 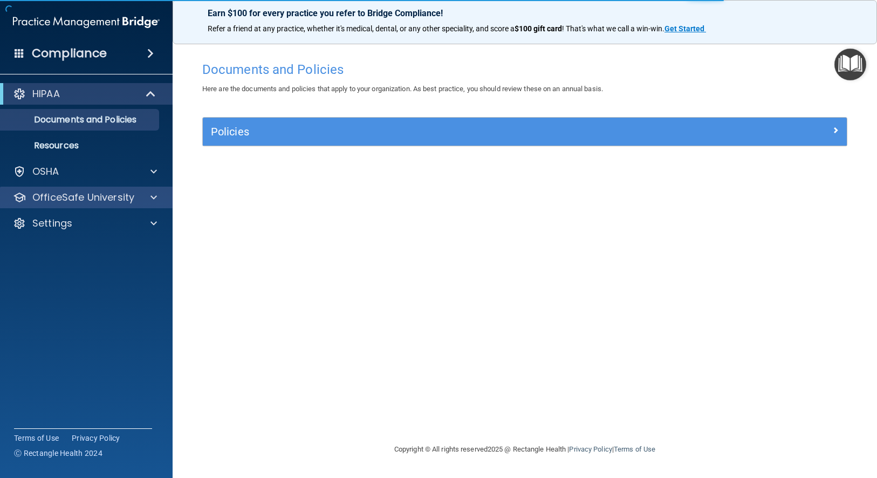 I want to click on a: OSHA, so click(x=85, y=172).